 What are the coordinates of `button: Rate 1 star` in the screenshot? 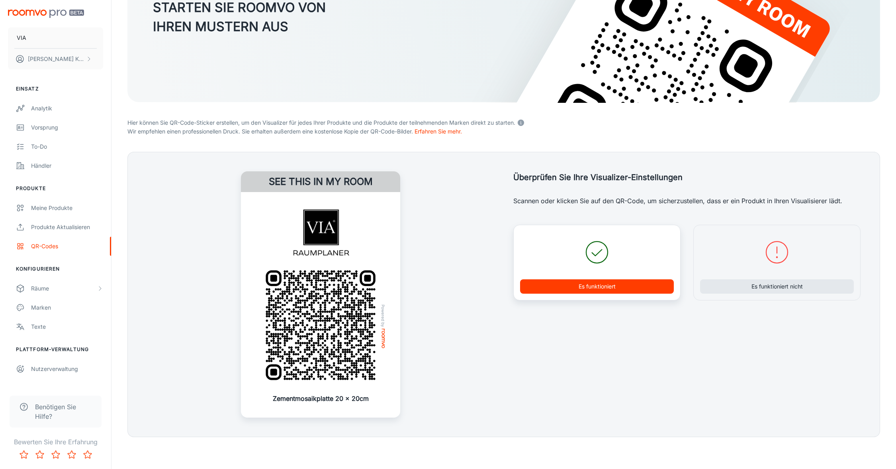 It's located at (24, 455).